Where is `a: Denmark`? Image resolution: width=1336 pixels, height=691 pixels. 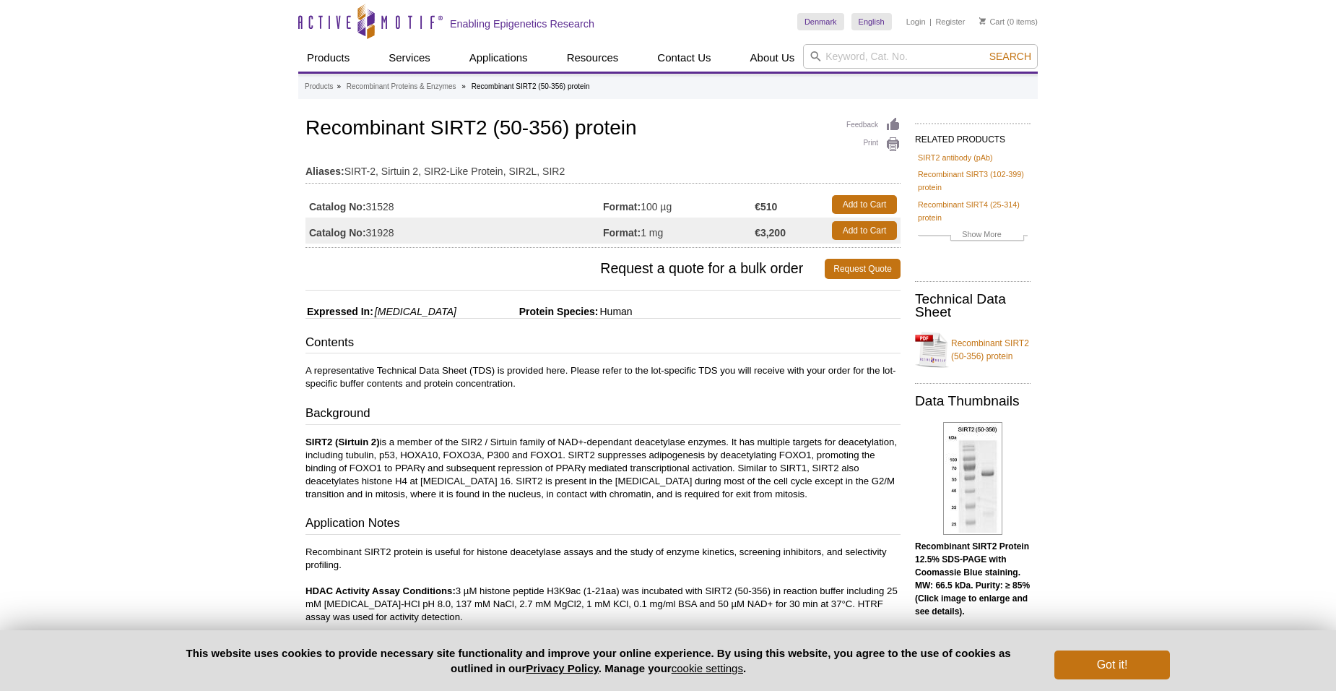 a: Denmark is located at coordinates (821, 22).